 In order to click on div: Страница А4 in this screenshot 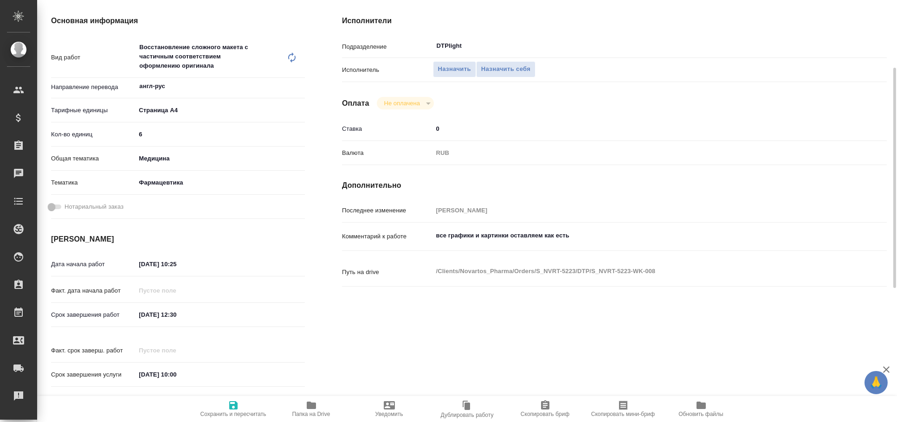, I will do `click(220, 110)`.